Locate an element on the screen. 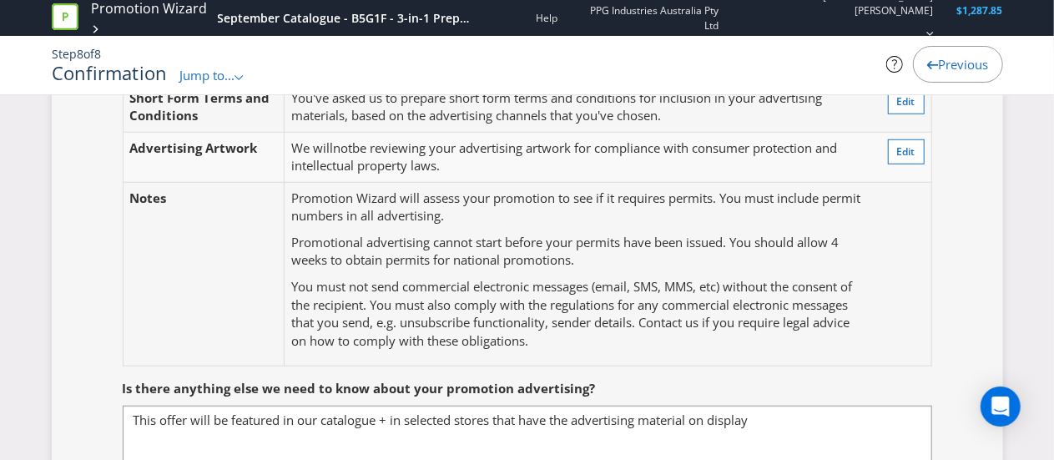 The height and width of the screenshot is (460, 1054). span: We will is located at coordinates (312, 148).